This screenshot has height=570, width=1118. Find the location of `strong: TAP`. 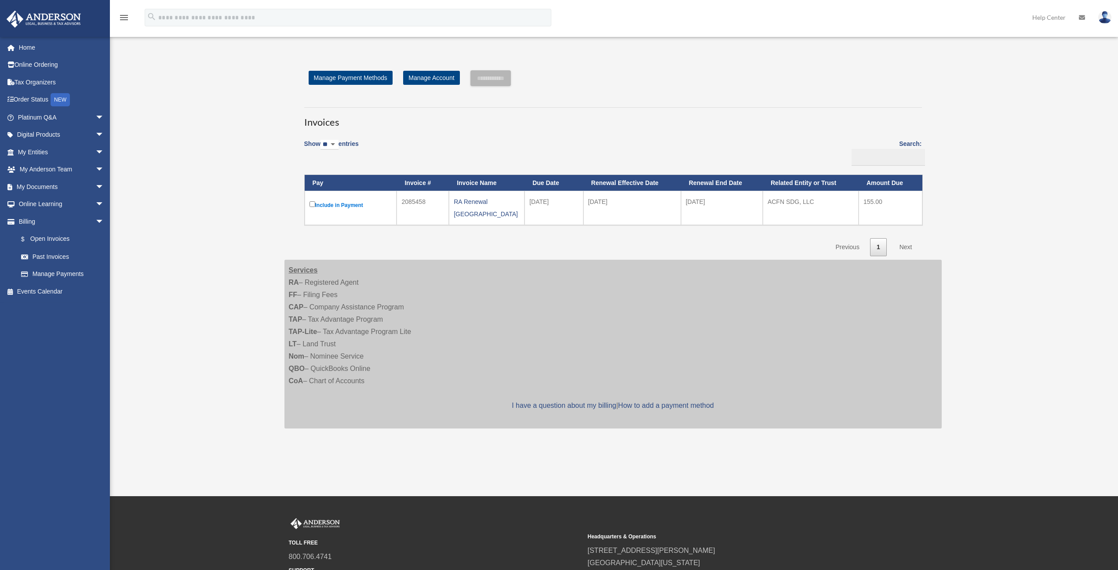

strong: TAP is located at coordinates (295, 319).